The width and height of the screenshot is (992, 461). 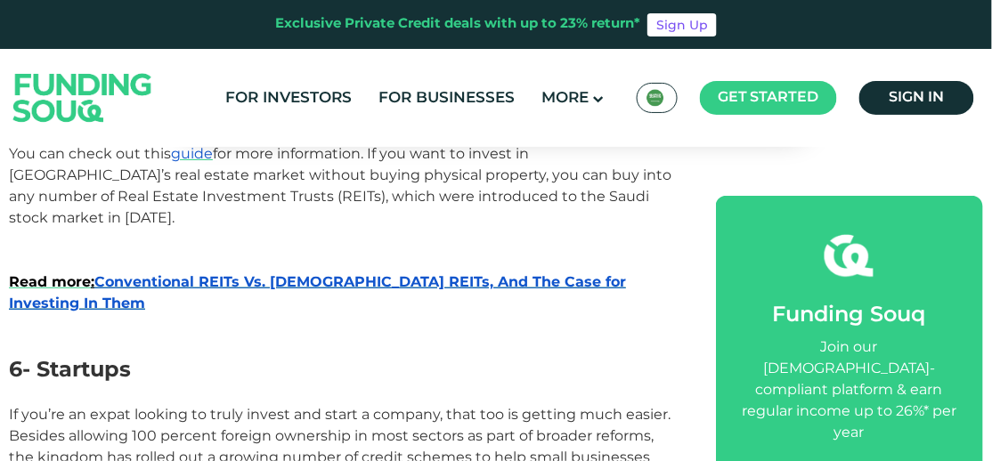 I want to click on div: Exclusive Private Credit deals with up to 23% return*, so click(x=458, y=24).